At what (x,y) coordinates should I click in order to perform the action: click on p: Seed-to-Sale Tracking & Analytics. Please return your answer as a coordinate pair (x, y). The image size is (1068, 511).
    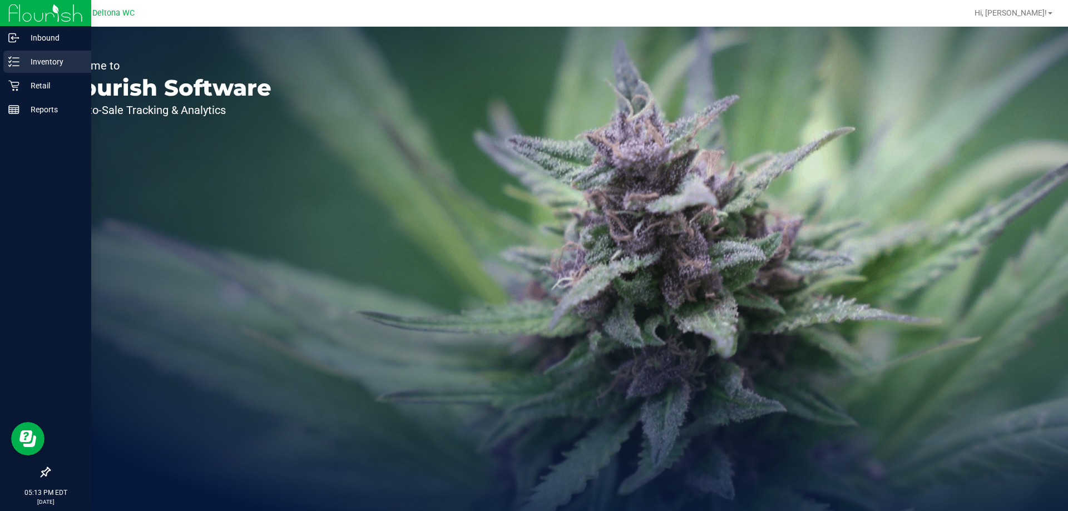
    Looking at the image, I should click on (166, 110).